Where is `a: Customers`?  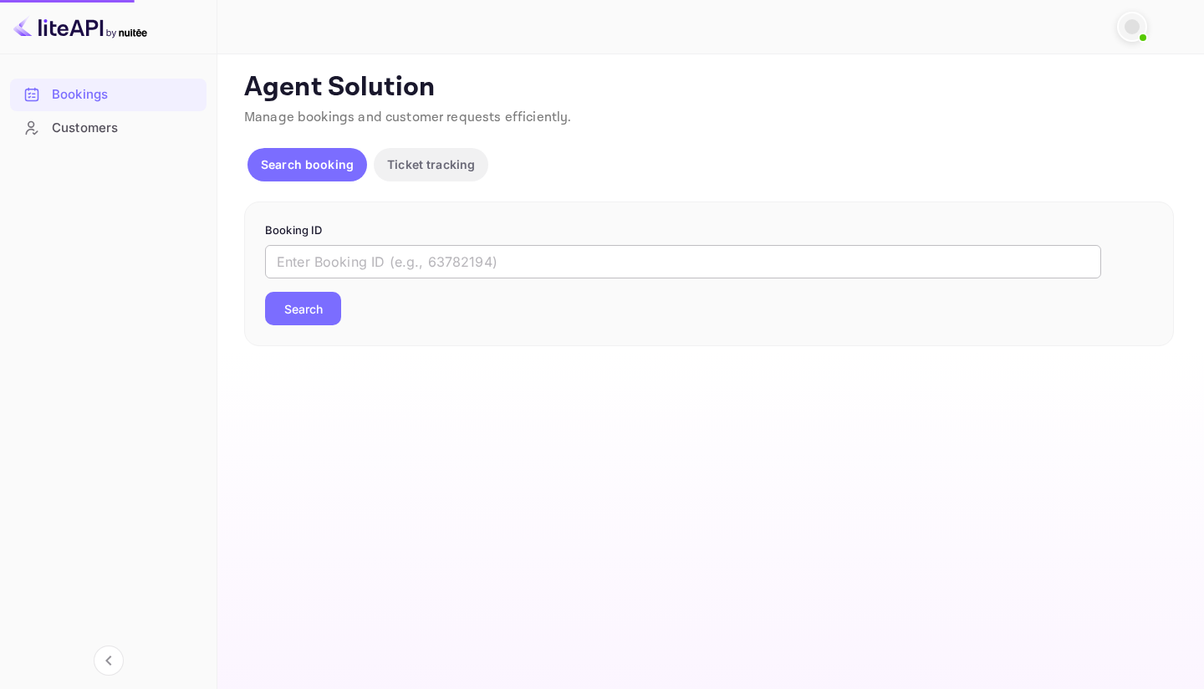
a: Customers is located at coordinates (108, 127).